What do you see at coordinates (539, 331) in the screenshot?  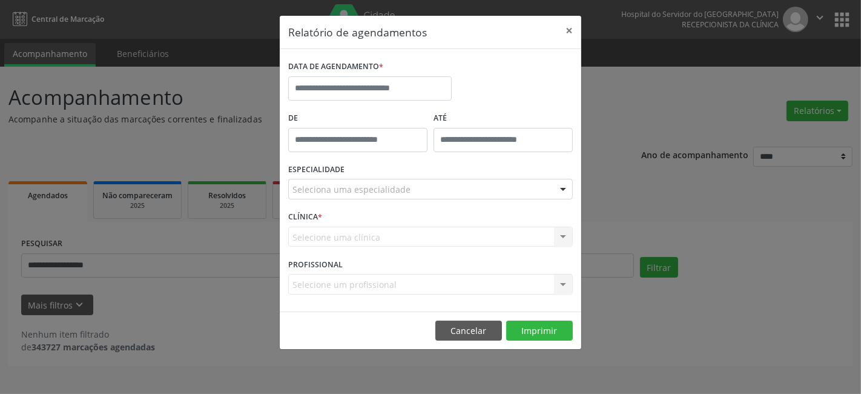 I see `button: Imprimir` at bounding box center [539, 331].